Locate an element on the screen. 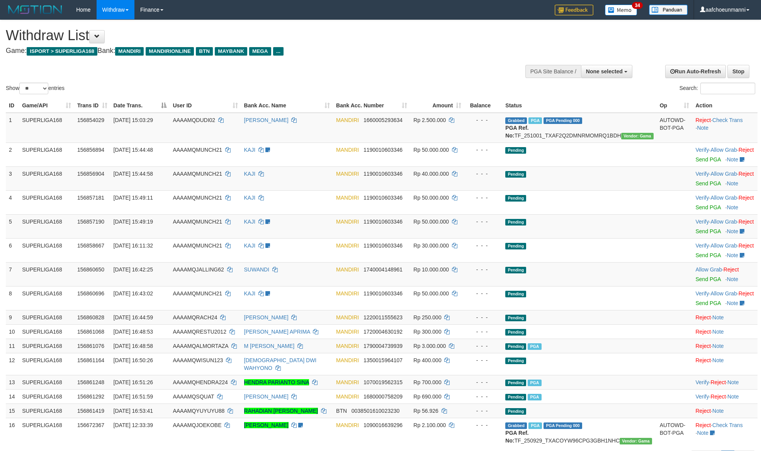  td: 4 is located at coordinates (12, 202).